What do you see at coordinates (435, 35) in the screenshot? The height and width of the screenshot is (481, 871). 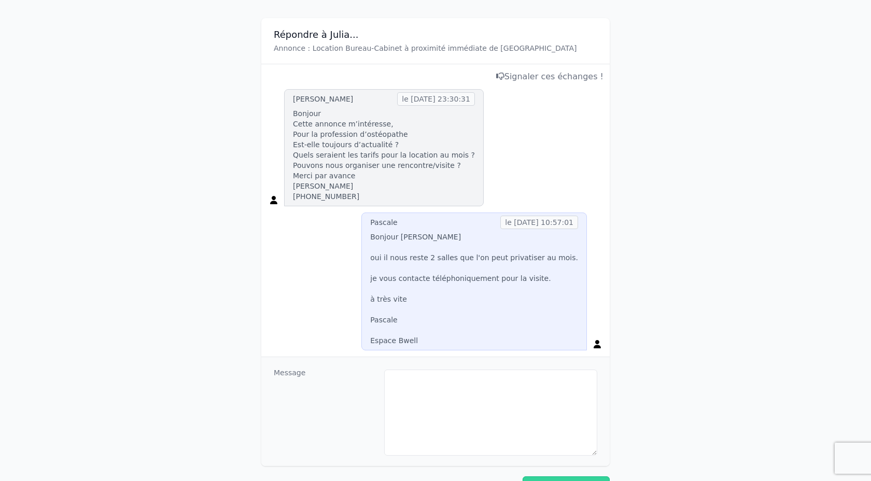 I see `h3: Répondre à Julia...` at bounding box center [435, 35].